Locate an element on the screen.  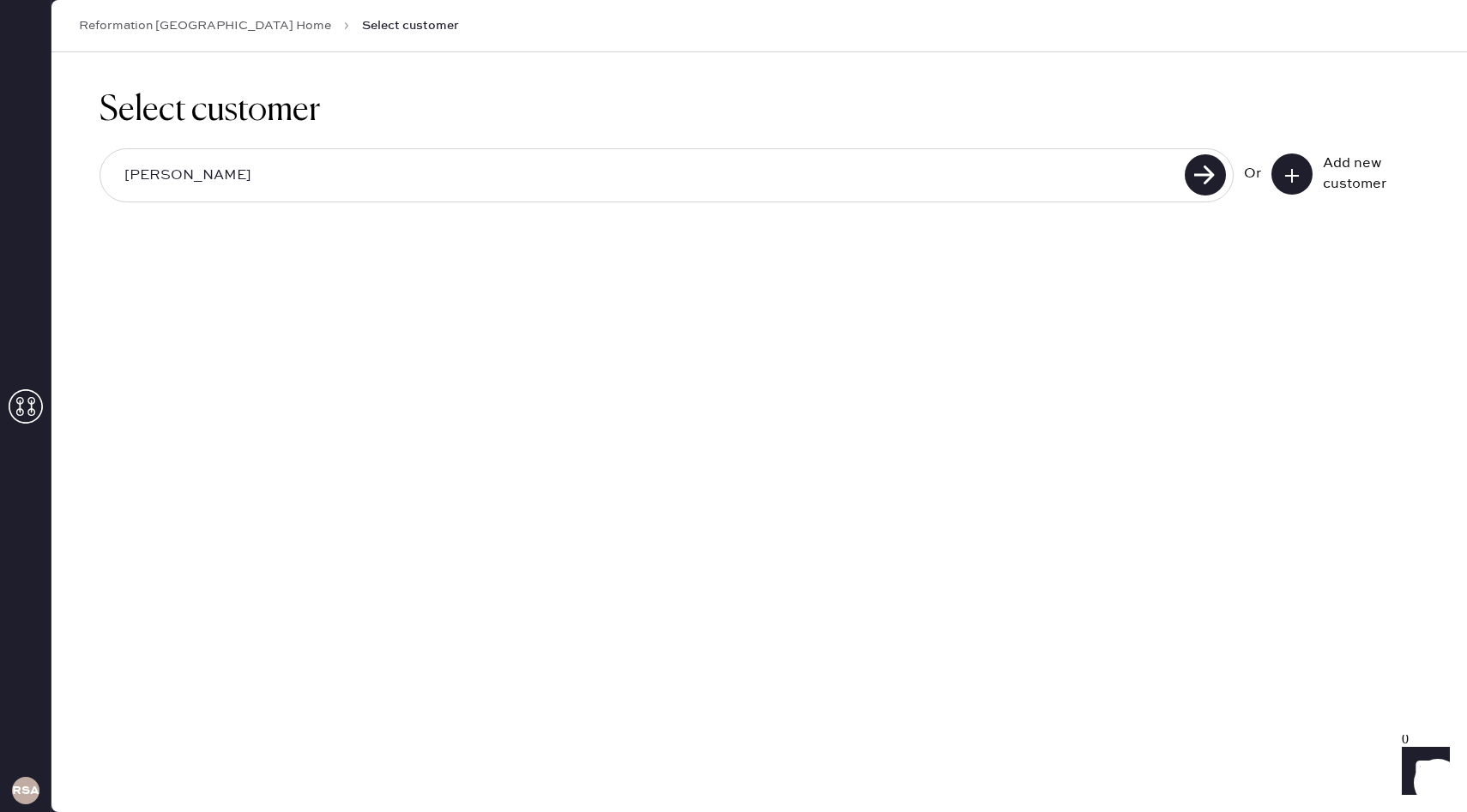
div: Or is located at coordinates (1252, 174).